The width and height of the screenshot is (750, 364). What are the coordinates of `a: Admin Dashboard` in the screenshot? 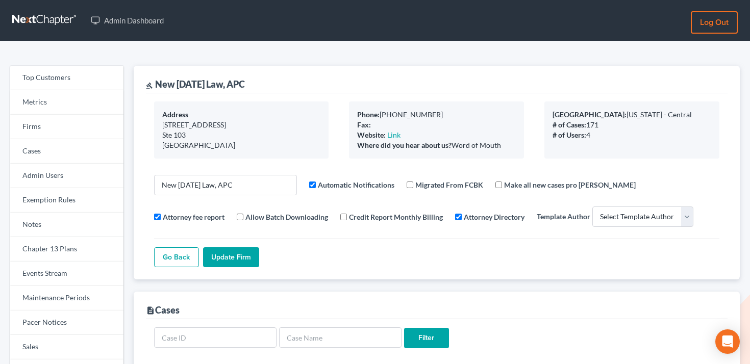 It's located at (127, 20).